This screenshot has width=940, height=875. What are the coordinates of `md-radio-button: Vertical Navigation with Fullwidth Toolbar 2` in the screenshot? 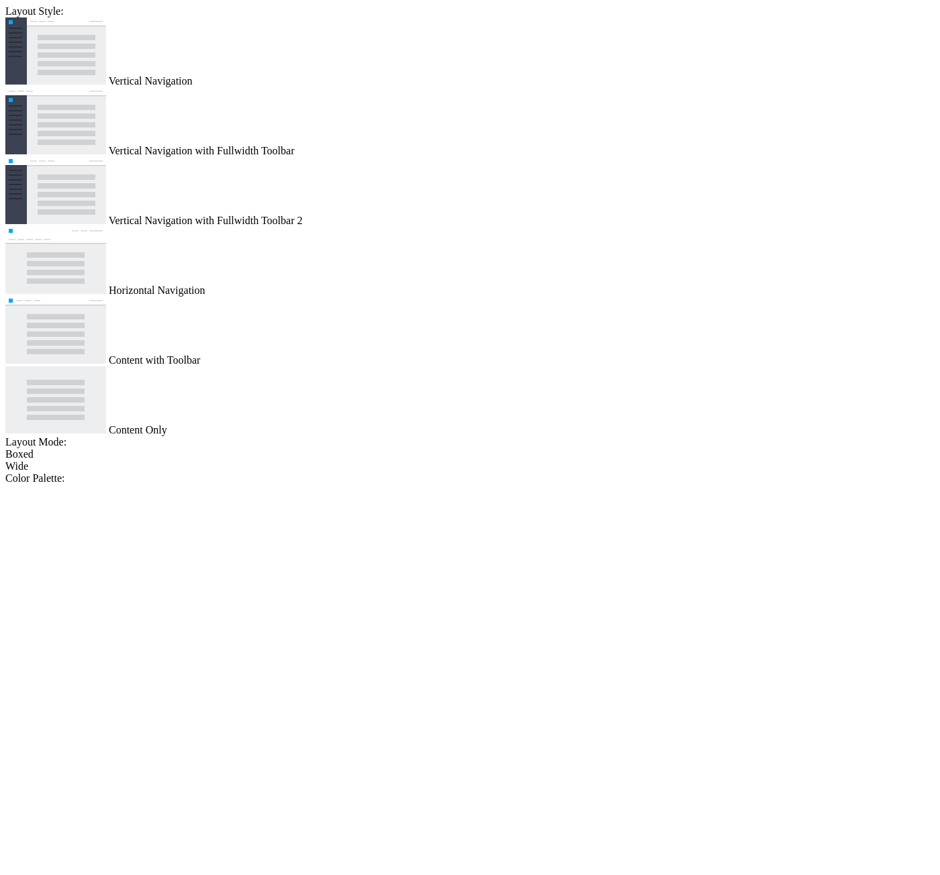 It's located at (470, 192).